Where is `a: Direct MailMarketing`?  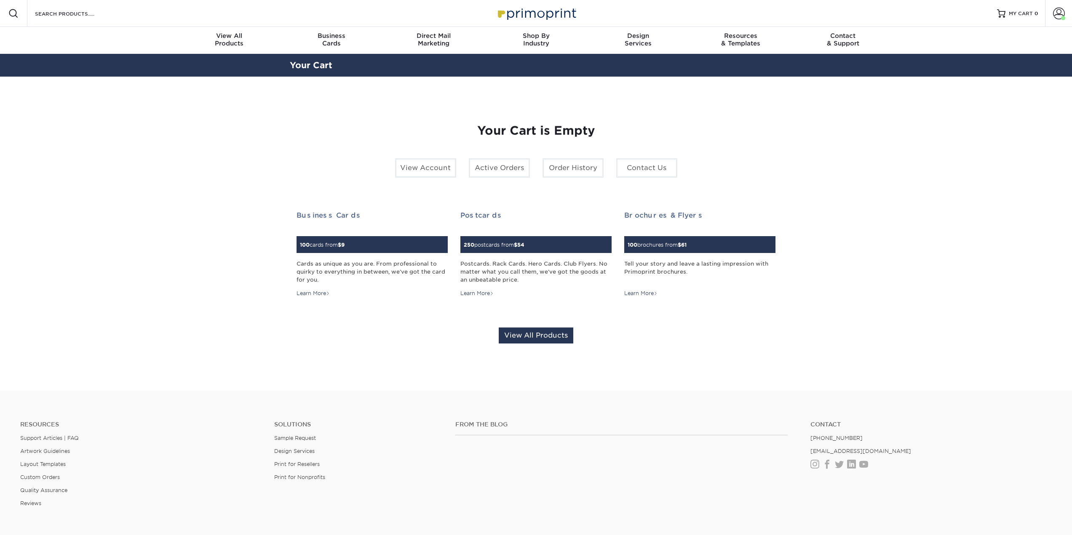
a: Direct MailMarketing is located at coordinates (433, 40).